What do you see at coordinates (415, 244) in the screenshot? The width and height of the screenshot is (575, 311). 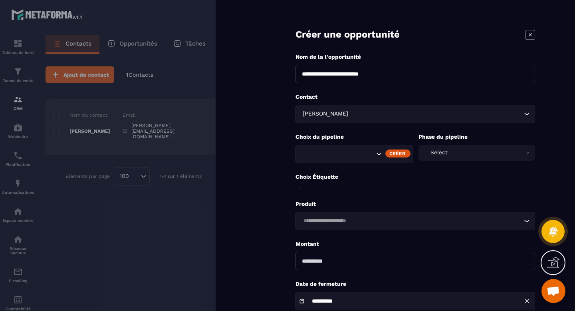 I see `p: Montant` at bounding box center [415, 244].